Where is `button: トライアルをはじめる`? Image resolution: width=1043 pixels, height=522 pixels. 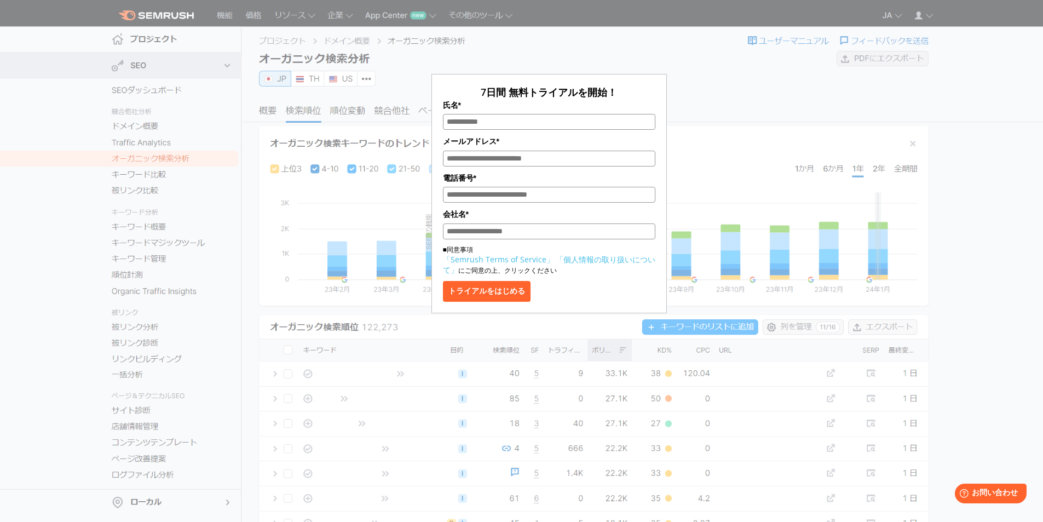 button: トライアルをはじめる is located at coordinates (487, 291).